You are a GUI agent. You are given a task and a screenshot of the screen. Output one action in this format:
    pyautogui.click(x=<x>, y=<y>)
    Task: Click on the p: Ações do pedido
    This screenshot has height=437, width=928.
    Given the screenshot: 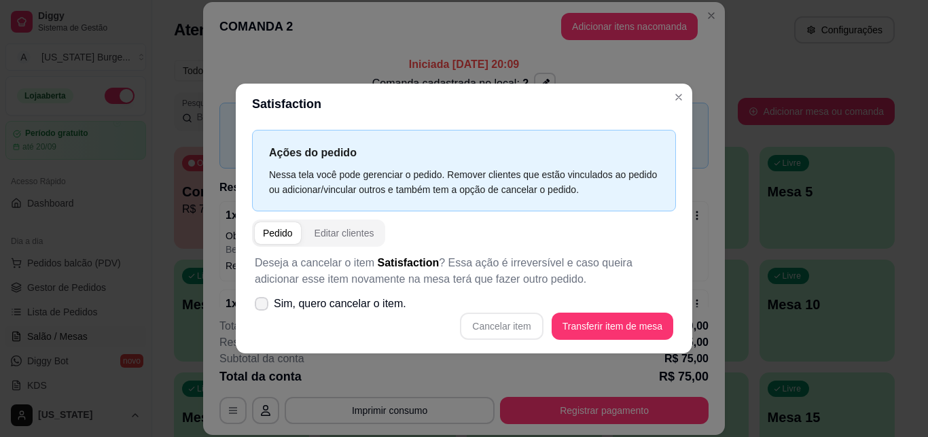 What is the action you would take?
    pyautogui.click(x=464, y=152)
    